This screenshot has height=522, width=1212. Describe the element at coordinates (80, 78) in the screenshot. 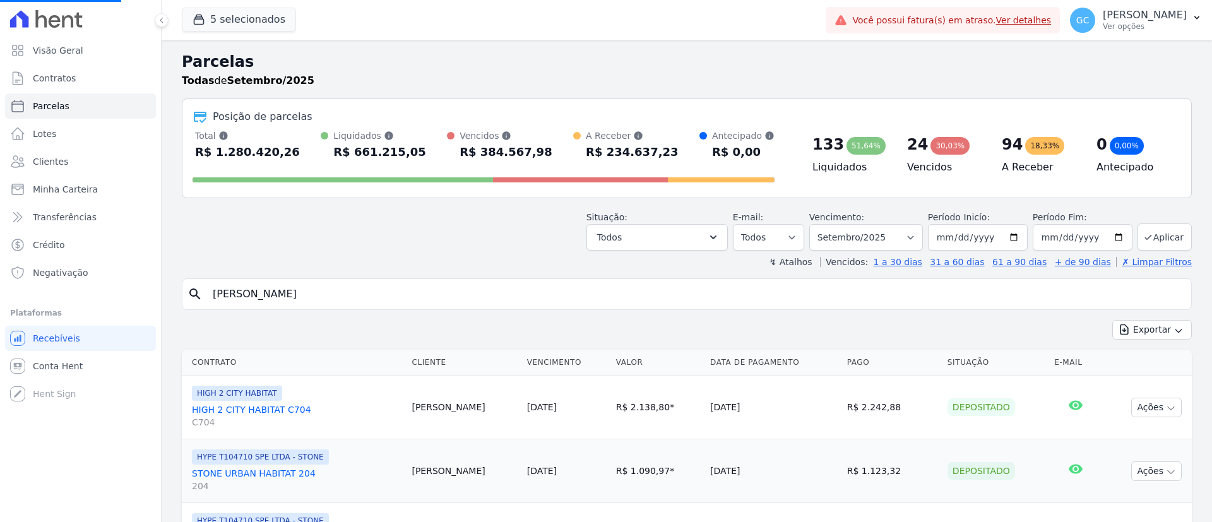

I see `a: Contratos` at that location.